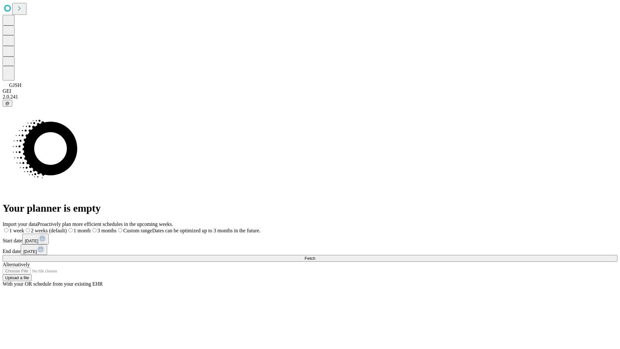 The image size is (620, 349). I want to click on span: Import your data, so click(20, 224).